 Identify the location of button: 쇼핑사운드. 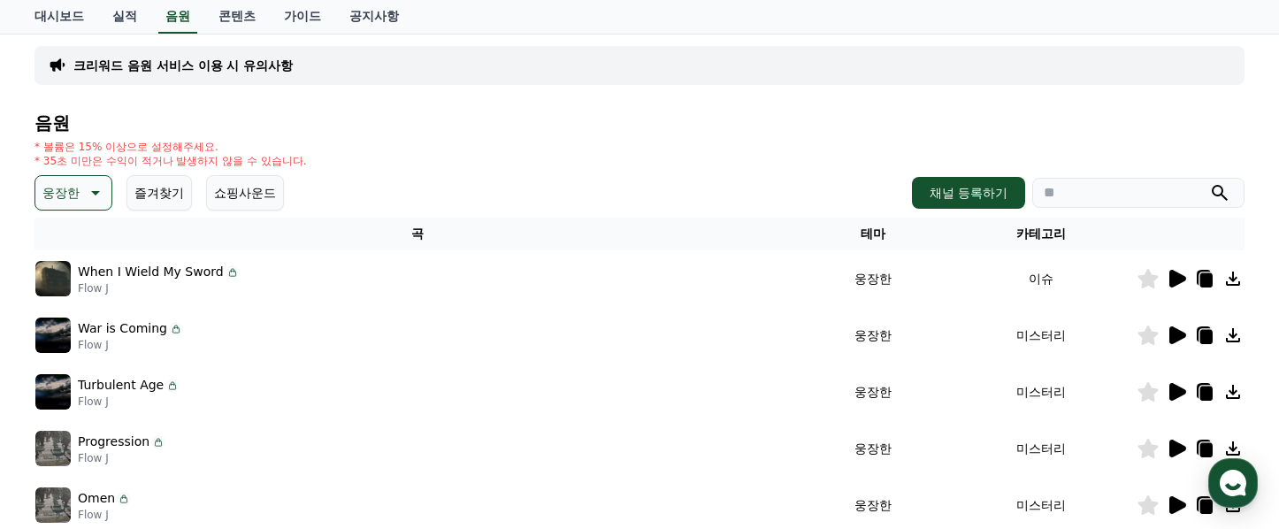
(245, 193).